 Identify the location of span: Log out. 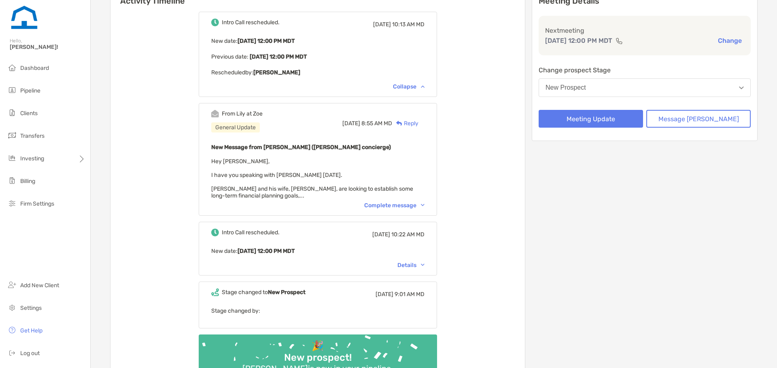
(30, 353).